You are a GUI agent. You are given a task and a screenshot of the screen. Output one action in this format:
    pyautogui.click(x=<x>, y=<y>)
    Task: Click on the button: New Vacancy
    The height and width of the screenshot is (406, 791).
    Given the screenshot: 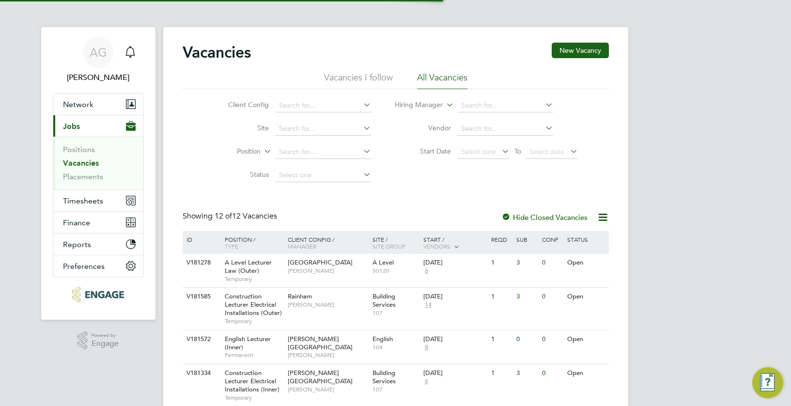 What is the action you would take?
    pyautogui.click(x=580, y=50)
    